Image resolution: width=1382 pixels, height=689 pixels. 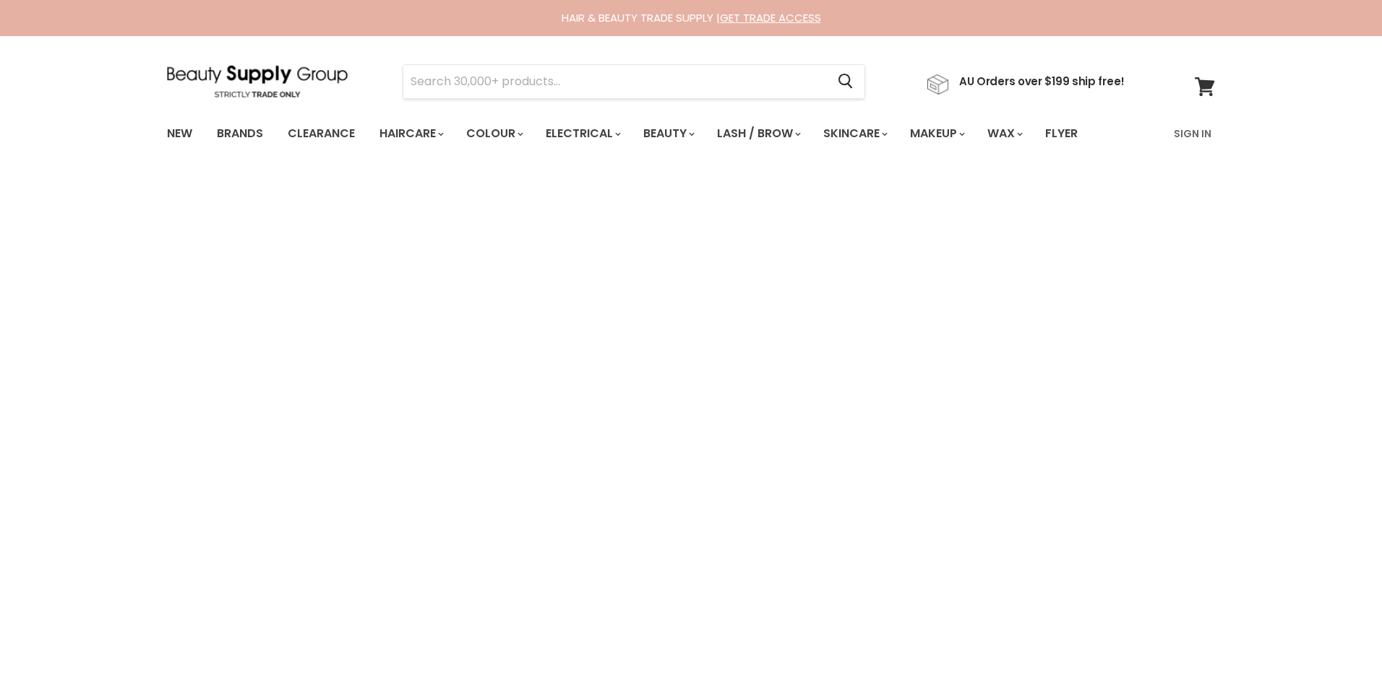 What do you see at coordinates (854, 134) in the screenshot?
I see `a: Skincare` at bounding box center [854, 134].